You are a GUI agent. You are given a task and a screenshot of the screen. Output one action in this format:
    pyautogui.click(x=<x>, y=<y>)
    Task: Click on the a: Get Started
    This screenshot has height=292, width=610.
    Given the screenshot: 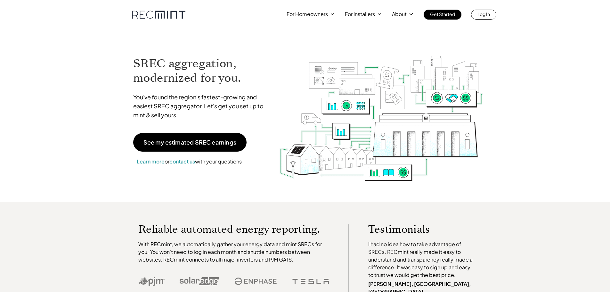 What is the action you would take?
    pyautogui.click(x=442, y=14)
    